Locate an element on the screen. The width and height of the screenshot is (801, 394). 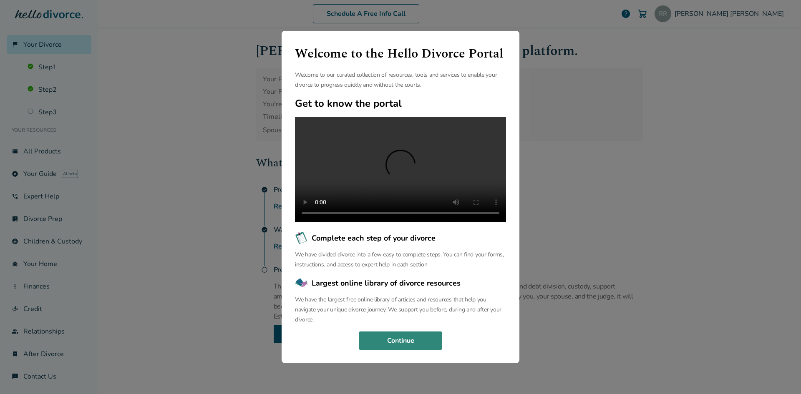
img: Complete each step of your divorce is located at coordinates (302, 238).